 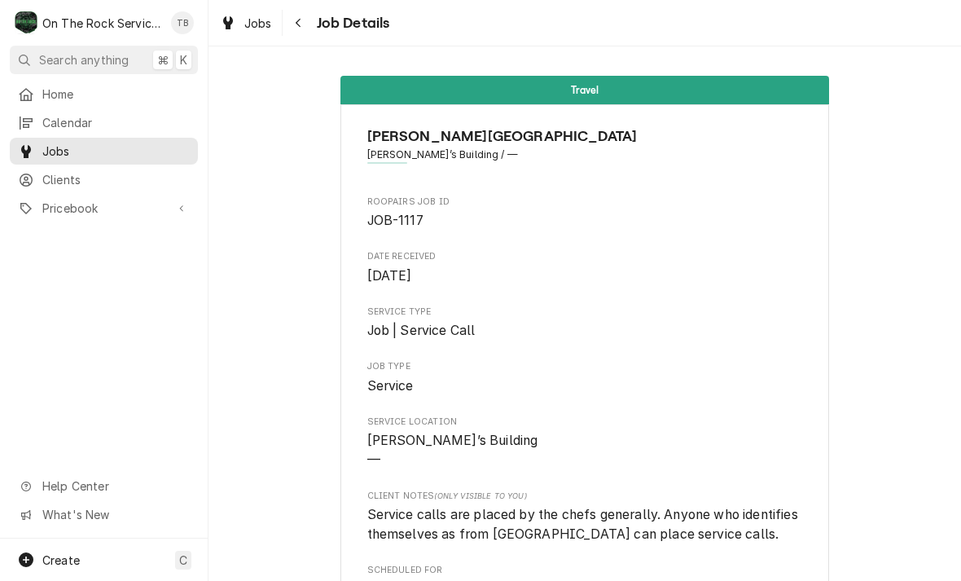 What do you see at coordinates (585, 442) in the screenshot?
I see `div: Service Location` at bounding box center [585, 442].